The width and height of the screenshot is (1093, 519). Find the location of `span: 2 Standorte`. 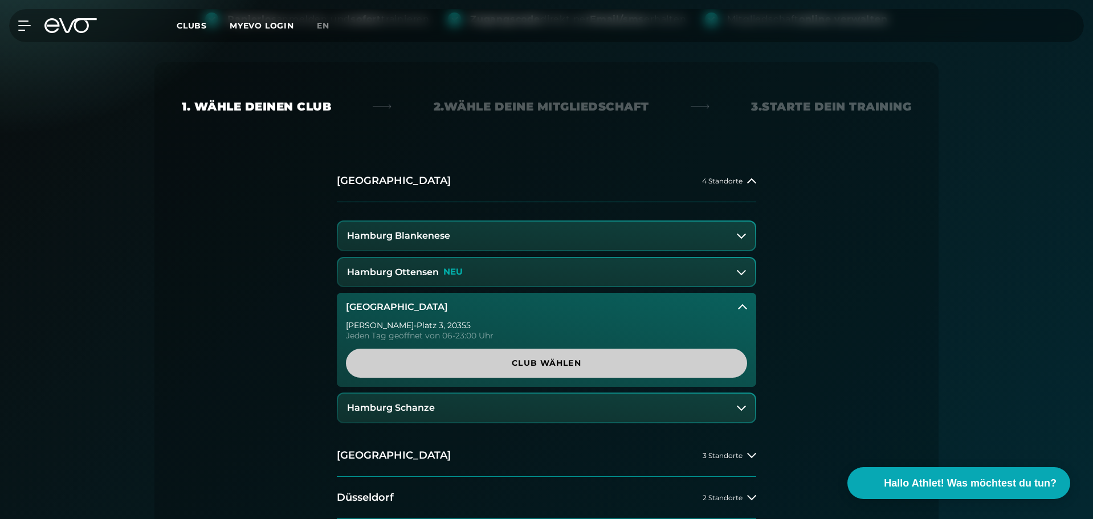

span: 2 Standorte is located at coordinates (723, 497).